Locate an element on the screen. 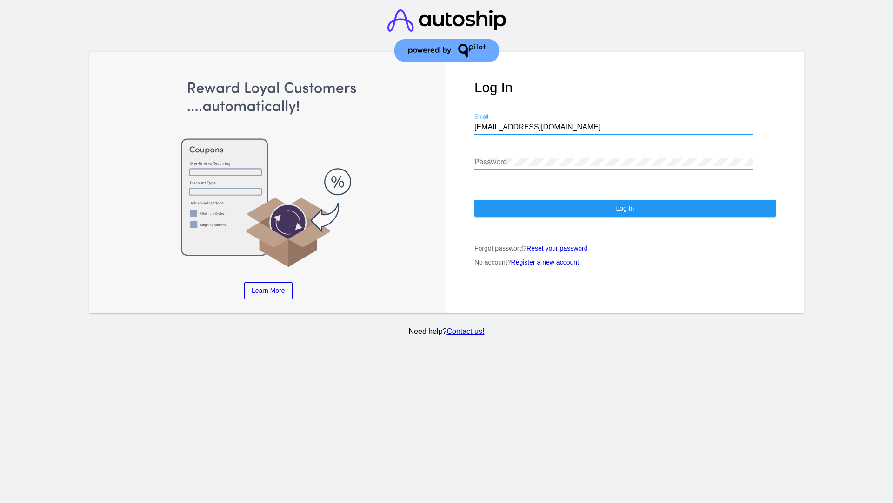 This screenshot has height=503, width=893. p: Need help? is located at coordinates (447, 331).